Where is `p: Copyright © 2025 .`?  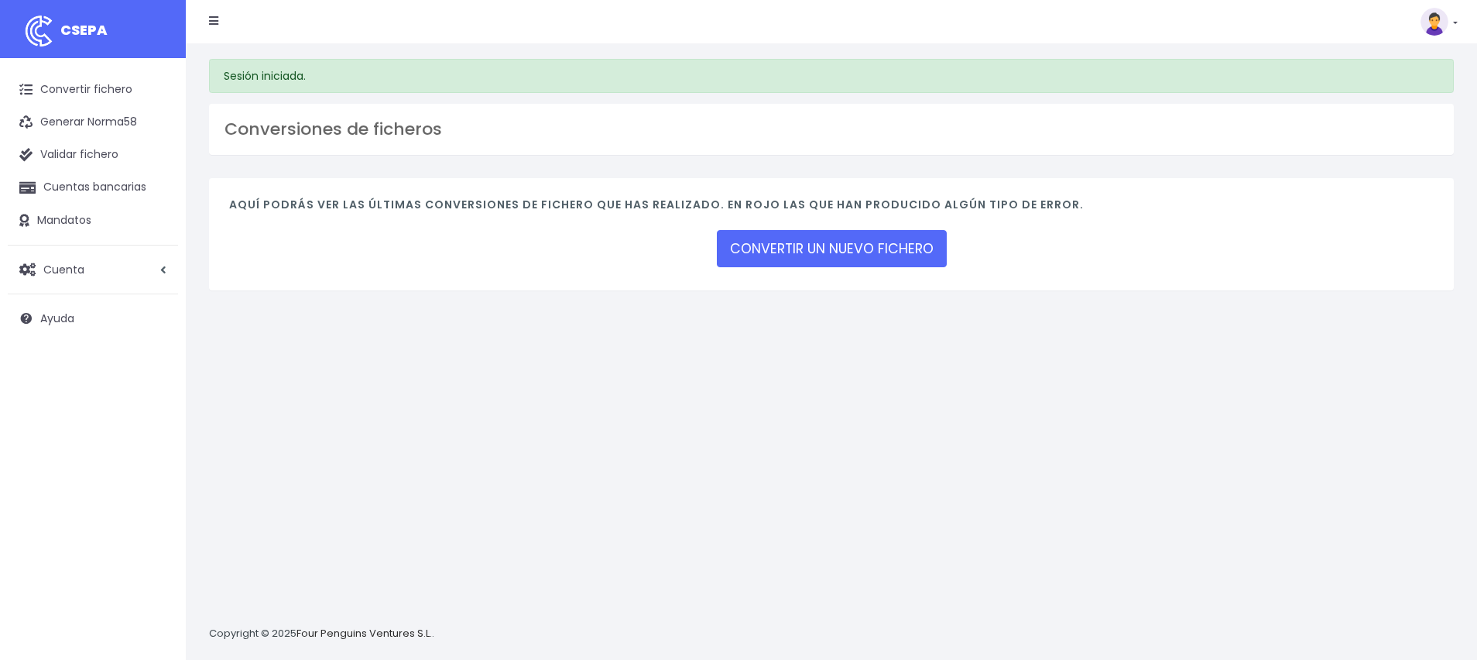 p: Copyright © 2025 . is located at coordinates (321, 633).